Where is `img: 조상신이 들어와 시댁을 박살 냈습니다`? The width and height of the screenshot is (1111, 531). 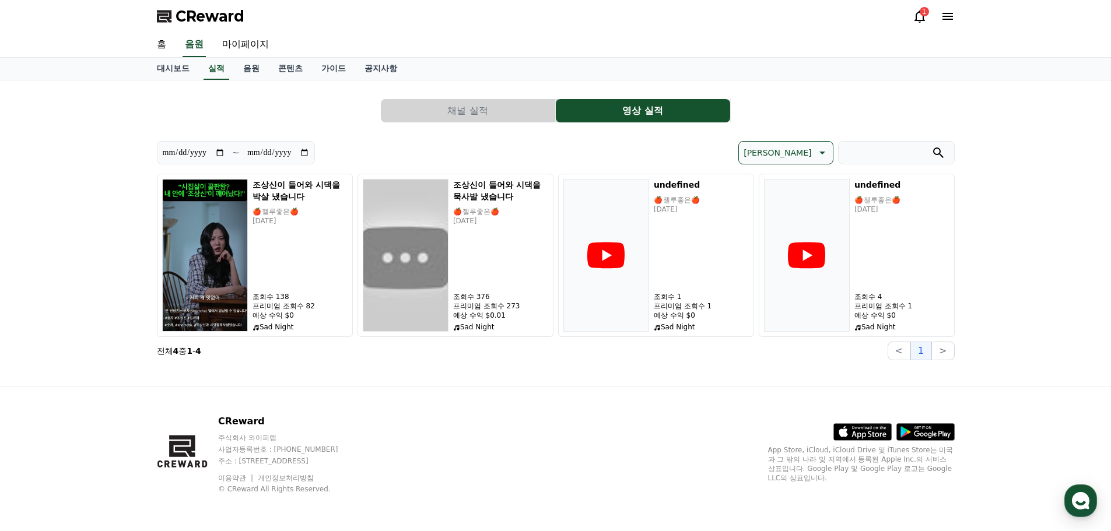 img: 조상신이 들어와 시댁을 박살 냈습니다 is located at coordinates (205, 255).